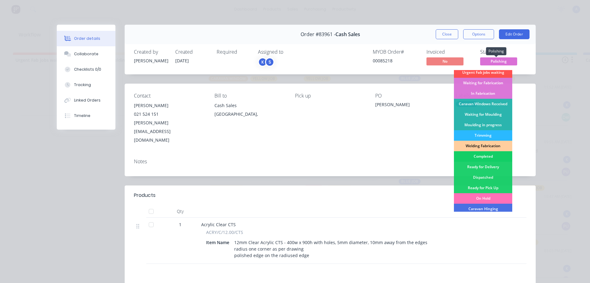 The height and width of the screenshot is (283, 590). I want to click on div: Urgent Fab jobs waiting, so click(483, 73).